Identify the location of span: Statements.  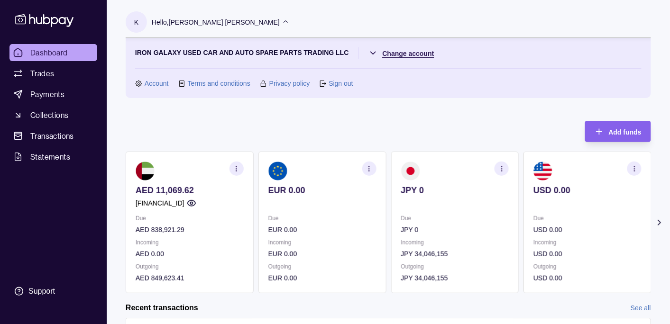
(50, 157).